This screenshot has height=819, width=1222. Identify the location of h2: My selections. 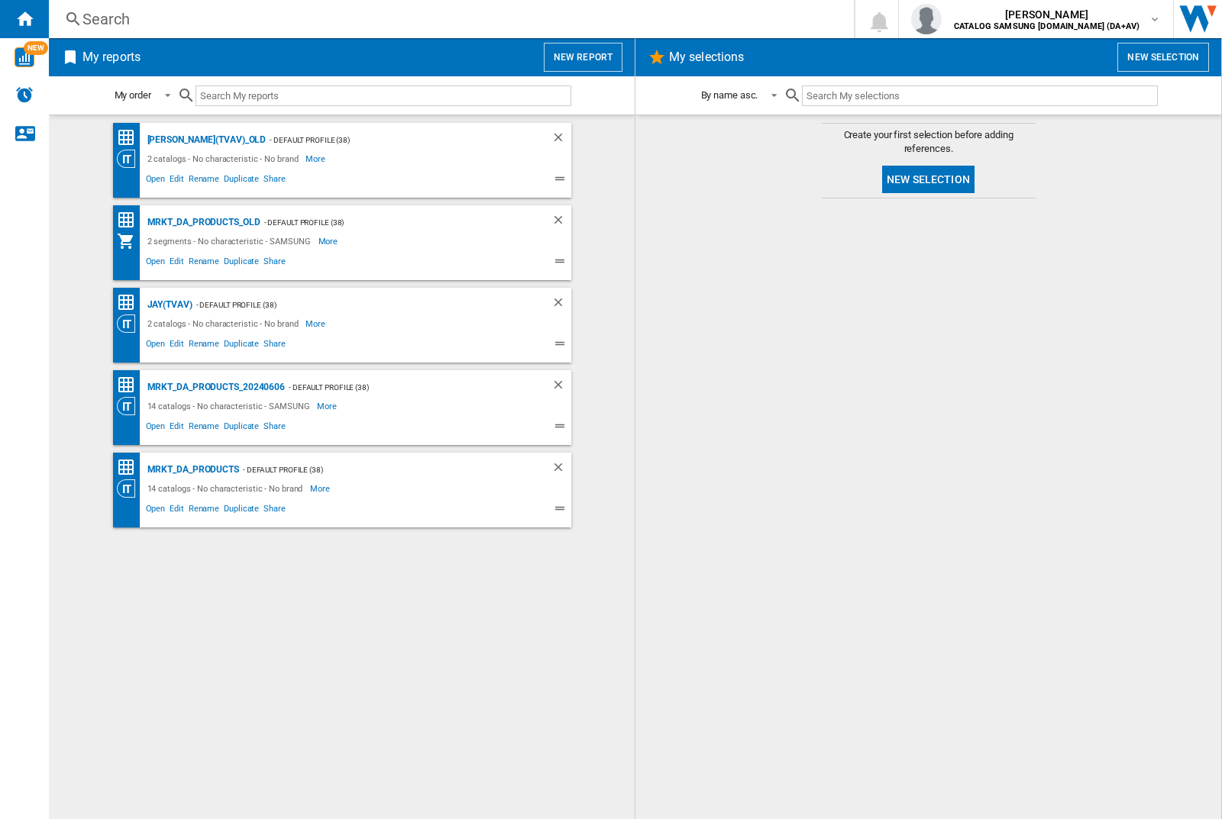
(706, 57).